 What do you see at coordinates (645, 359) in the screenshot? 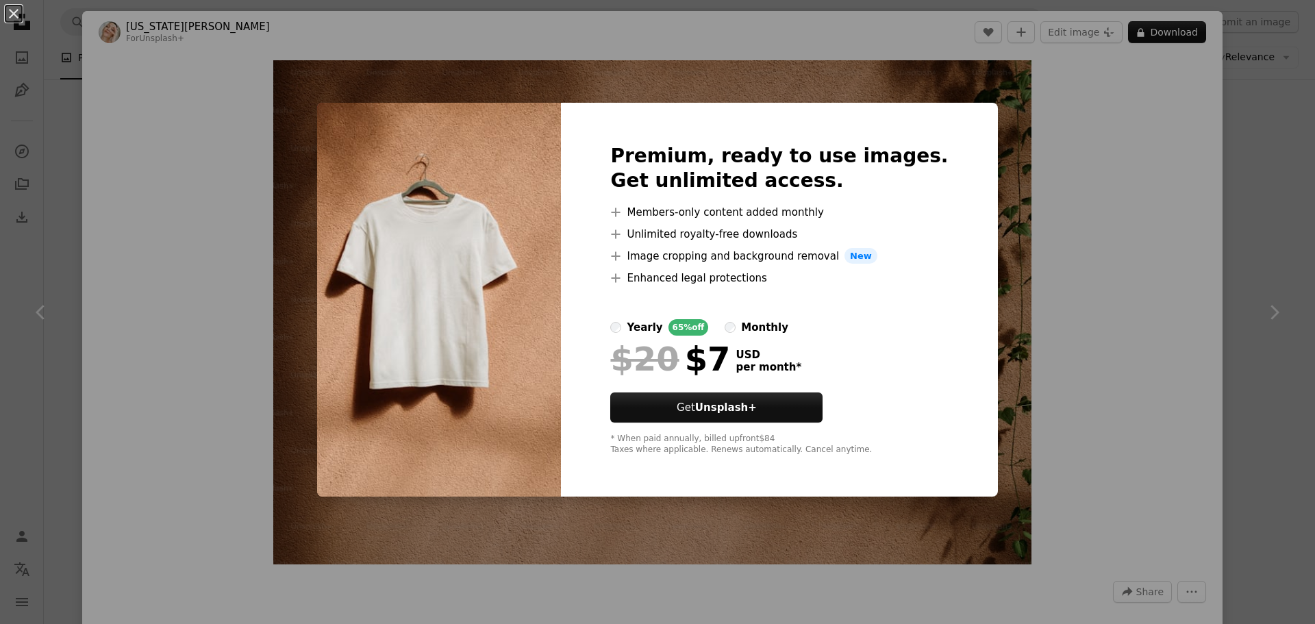
I see `span: $20` at bounding box center [645, 359].